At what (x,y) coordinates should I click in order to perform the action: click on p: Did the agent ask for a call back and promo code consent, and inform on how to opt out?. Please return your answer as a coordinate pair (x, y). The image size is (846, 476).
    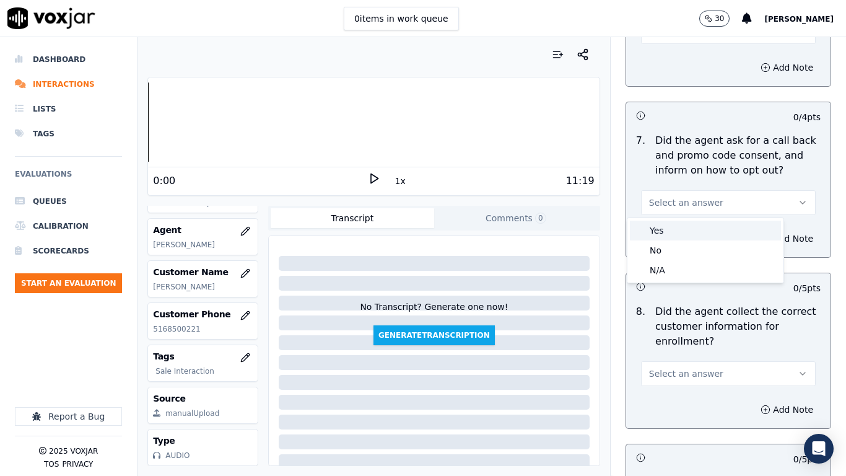
    Looking at the image, I should click on (737, 155).